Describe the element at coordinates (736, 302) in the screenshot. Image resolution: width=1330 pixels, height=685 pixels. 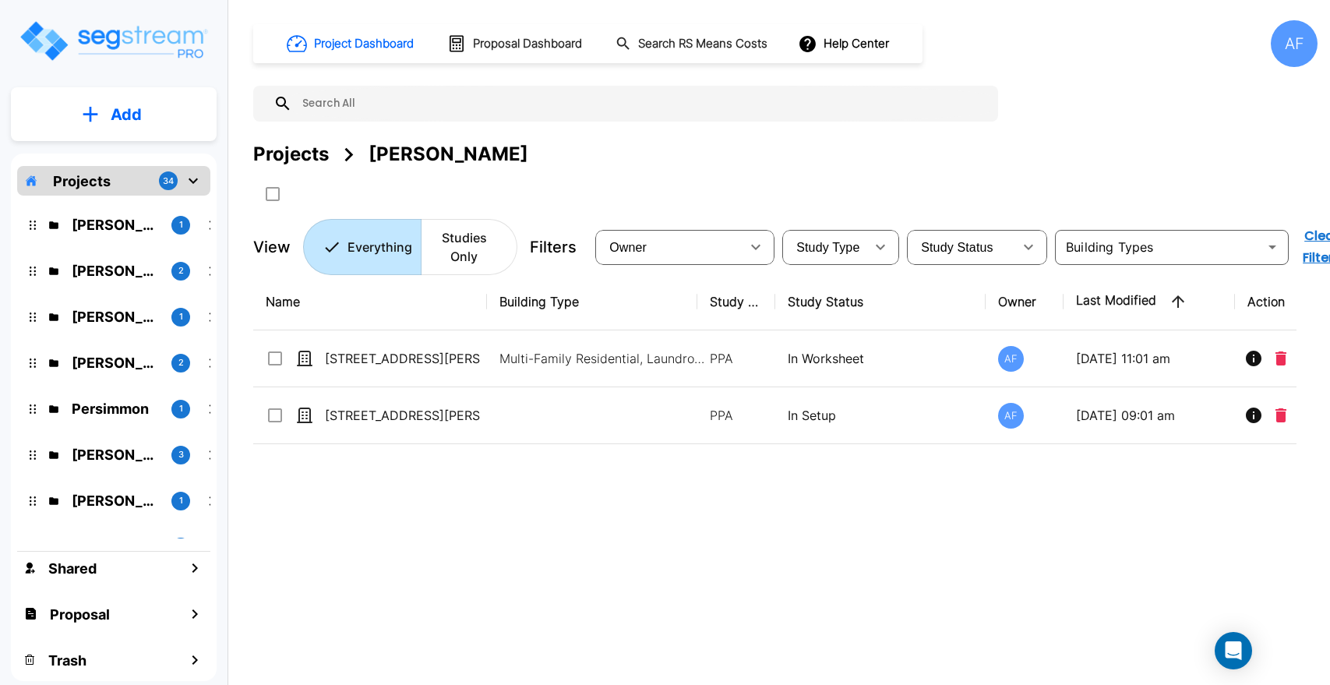
I see `th: Study Type` at that location.